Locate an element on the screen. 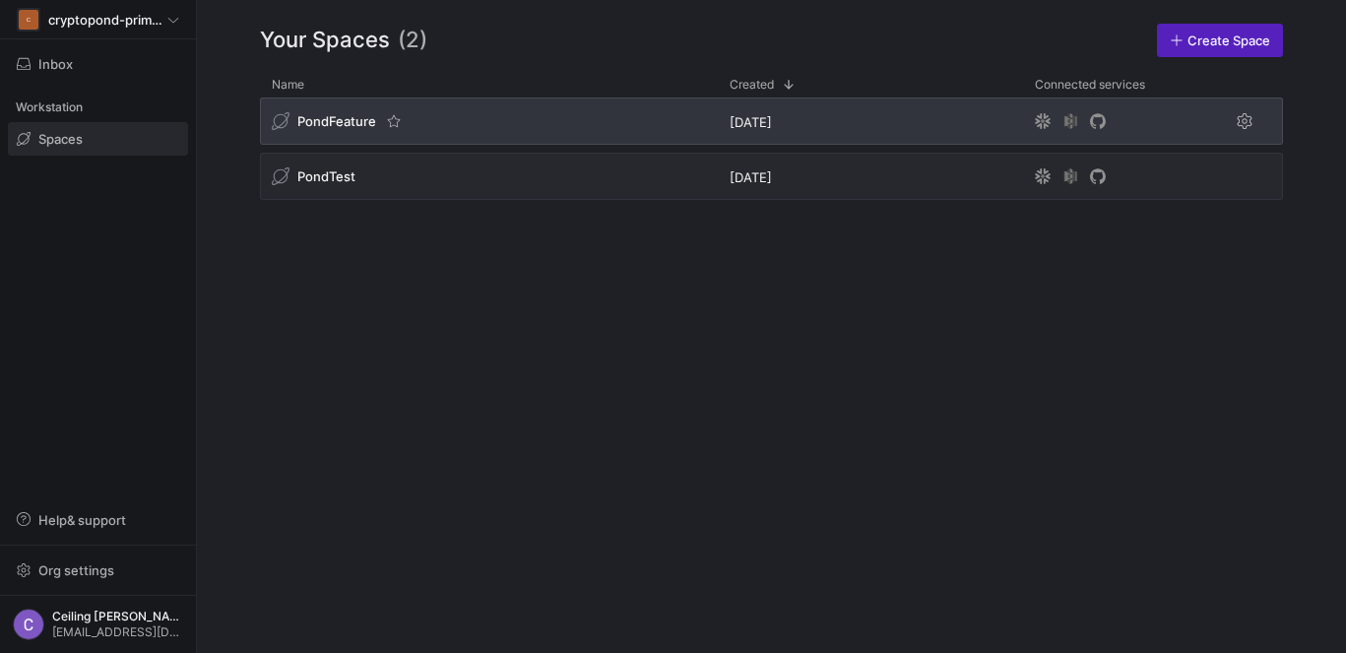  span: Create Space is located at coordinates (1228, 40).